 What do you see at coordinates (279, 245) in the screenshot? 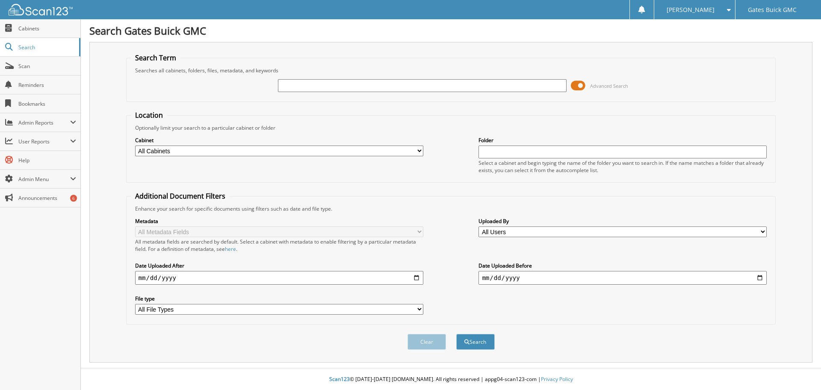
I see `div: All metadata fields are searched by default. Select a cabinet with metadata to enable filtering b...` at bounding box center [279, 245].